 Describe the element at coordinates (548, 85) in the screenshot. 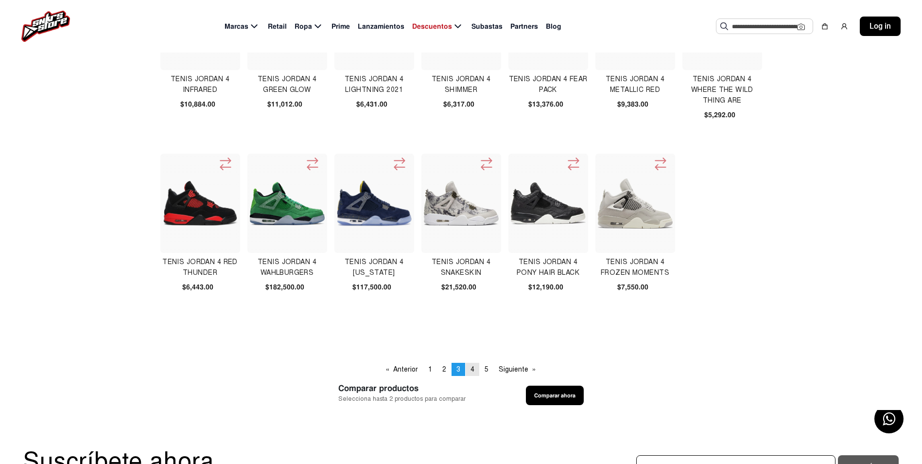

I see `h4: Tenis Jordan 4 Fear Pack` at that location.